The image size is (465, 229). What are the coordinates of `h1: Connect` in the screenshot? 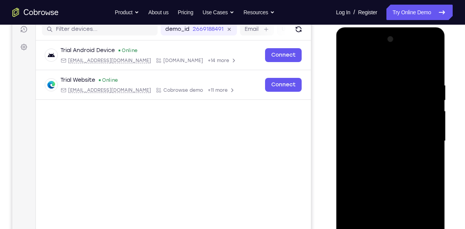 It's located at (50, 11).